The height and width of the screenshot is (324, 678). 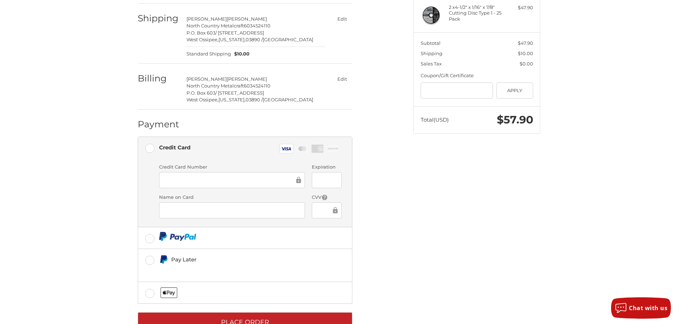 What do you see at coordinates (158, 124) in the screenshot?
I see `h2: Payment` at bounding box center [158, 124].